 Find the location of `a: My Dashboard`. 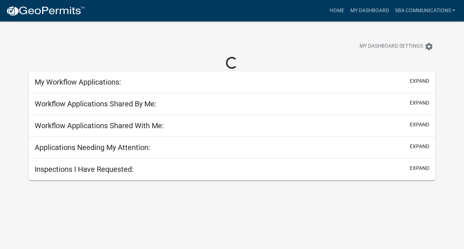

a: My Dashboard is located at coordinates (369, 11).